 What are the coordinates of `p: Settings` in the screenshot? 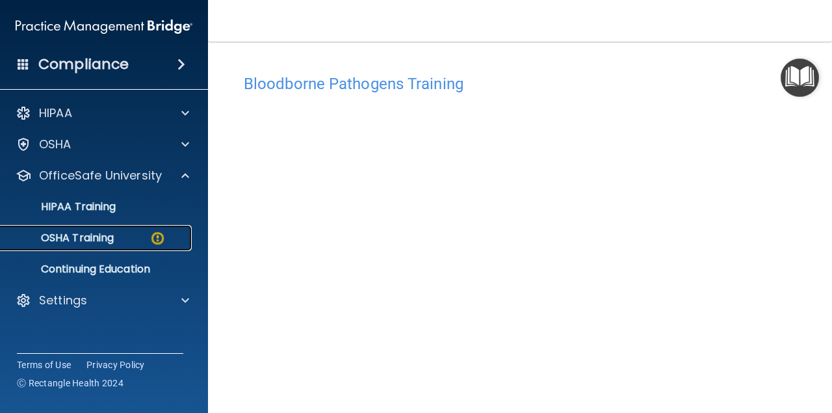 It's located at (63, 300).